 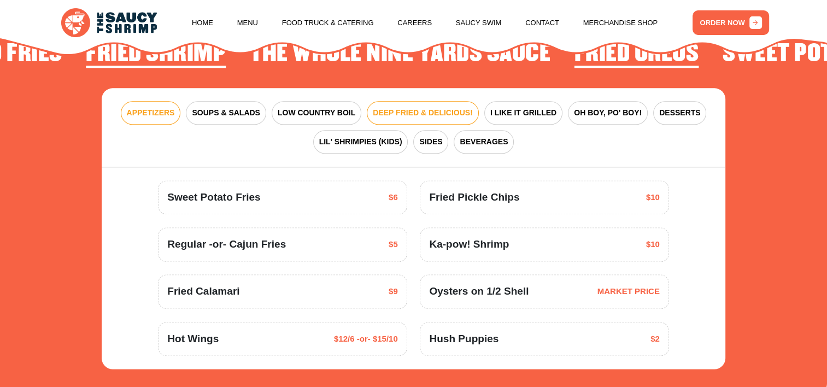 I want to click on span: $12/6 -or- $15/10, so click(x=366, y=339).